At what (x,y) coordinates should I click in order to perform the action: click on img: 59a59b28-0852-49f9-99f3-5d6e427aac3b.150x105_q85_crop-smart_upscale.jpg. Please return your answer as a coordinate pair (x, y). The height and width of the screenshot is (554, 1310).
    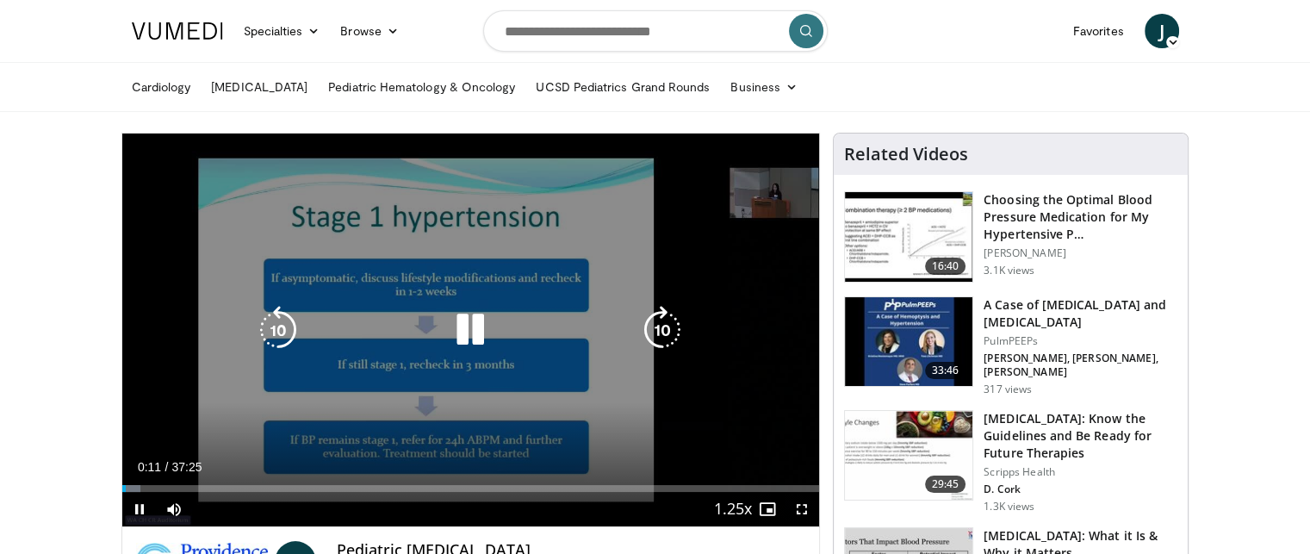
    Looking at the image, I should click on (909, 456).